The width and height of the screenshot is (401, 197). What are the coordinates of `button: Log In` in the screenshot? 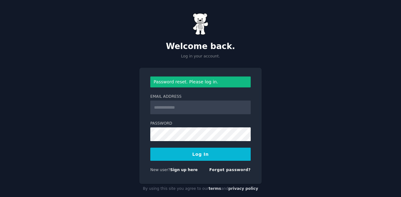 It's located at (201, 154).